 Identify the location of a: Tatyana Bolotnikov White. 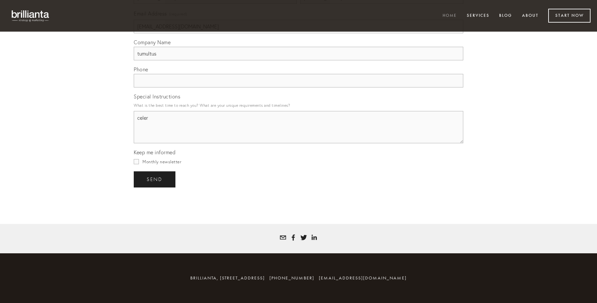
(293, 238).